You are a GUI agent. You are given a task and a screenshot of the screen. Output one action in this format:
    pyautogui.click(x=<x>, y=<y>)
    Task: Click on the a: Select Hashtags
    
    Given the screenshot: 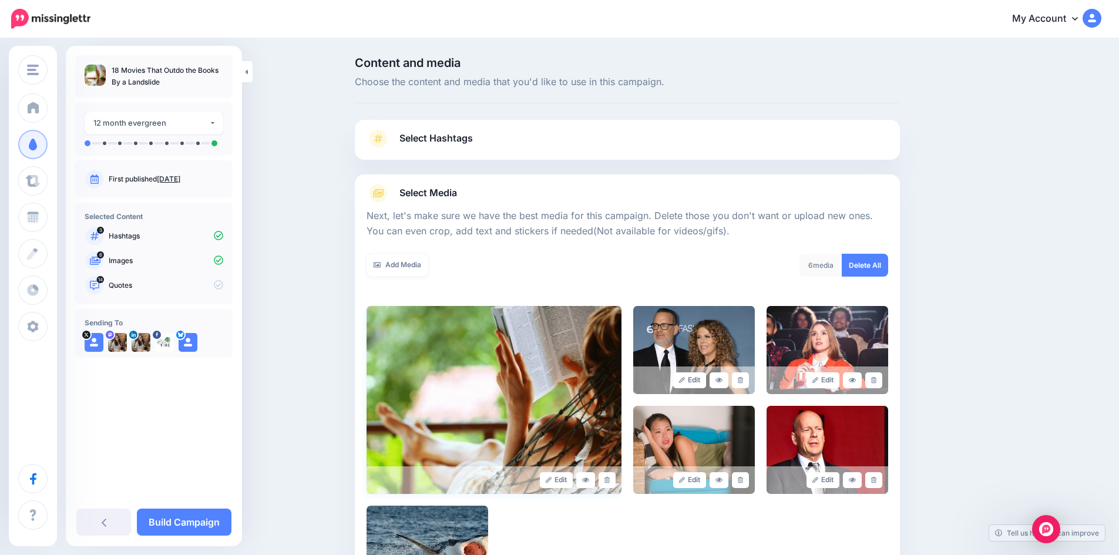 What is the action you would take?
    pyautogui.click(x=627, y=144)
    